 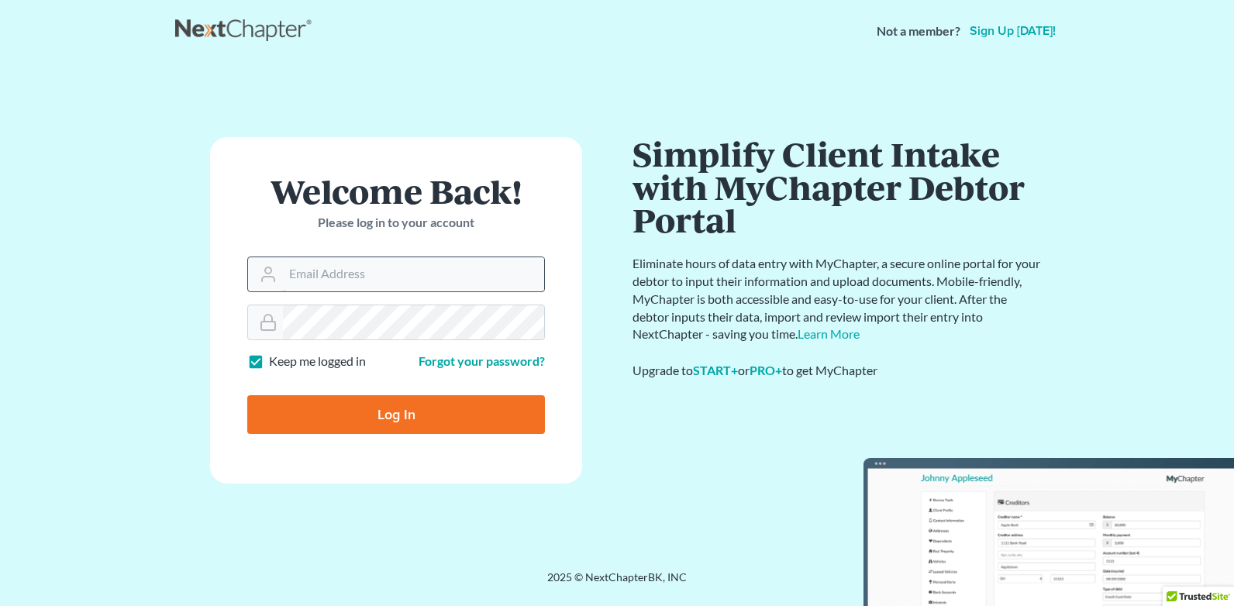 What do you see at coordinates (715, 370) in the screenshot?
I see `a: START+` at bounding box center [715, 370].